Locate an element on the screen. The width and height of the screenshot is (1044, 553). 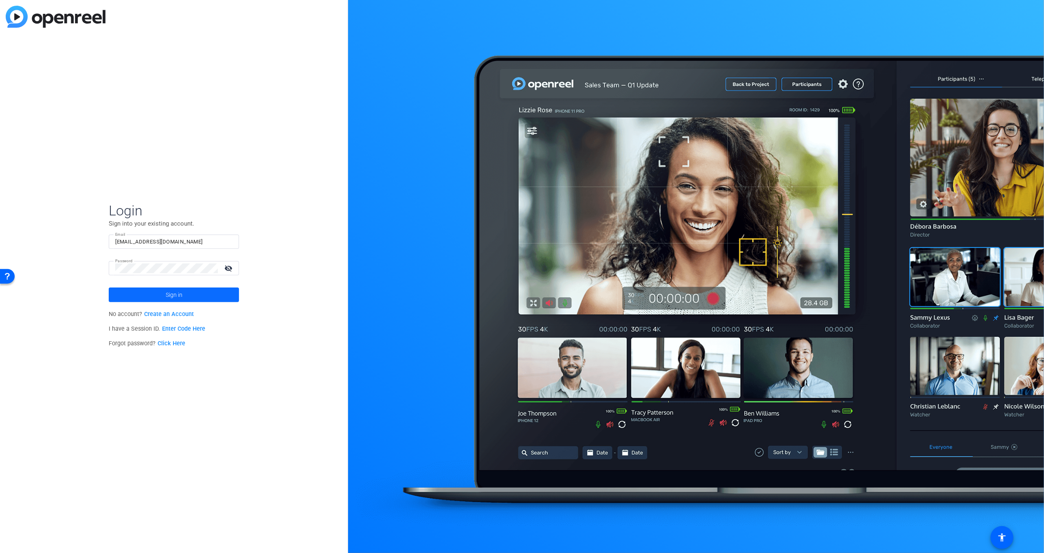
span: No account? is located at coordinates (151, 314).